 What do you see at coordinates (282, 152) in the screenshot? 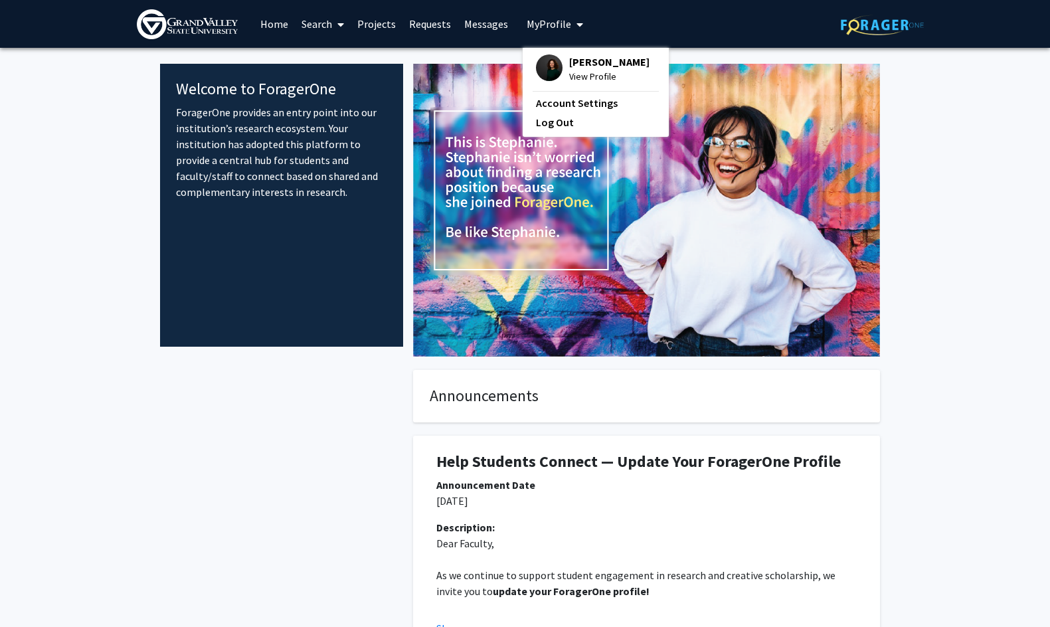
I see `p: ForagerOne provides an entry point into our institution’s research ecosystem. Your institution ha...` at bounding box center [282, 152].